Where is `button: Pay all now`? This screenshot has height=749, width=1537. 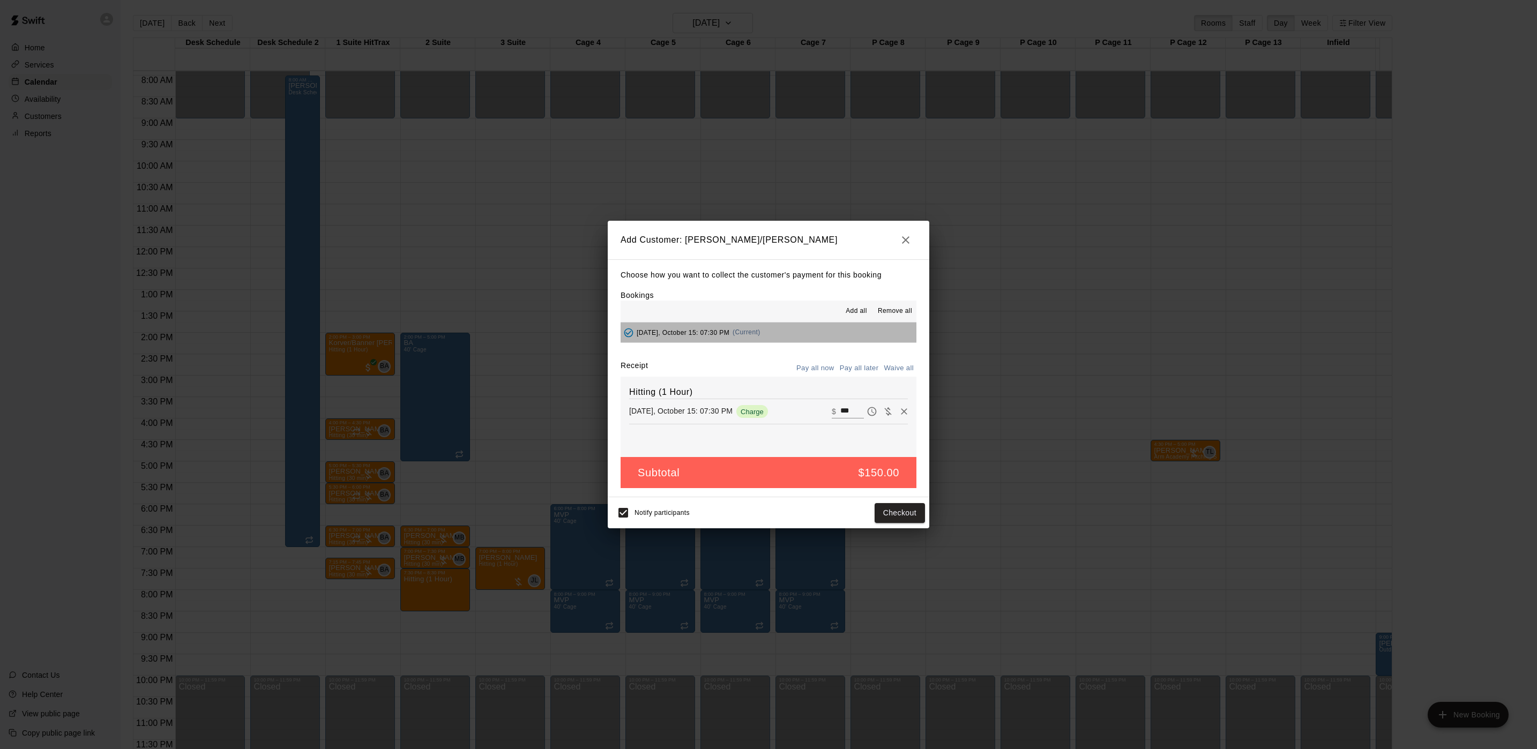
button: Pay all now is located at coordinates (815, 368).